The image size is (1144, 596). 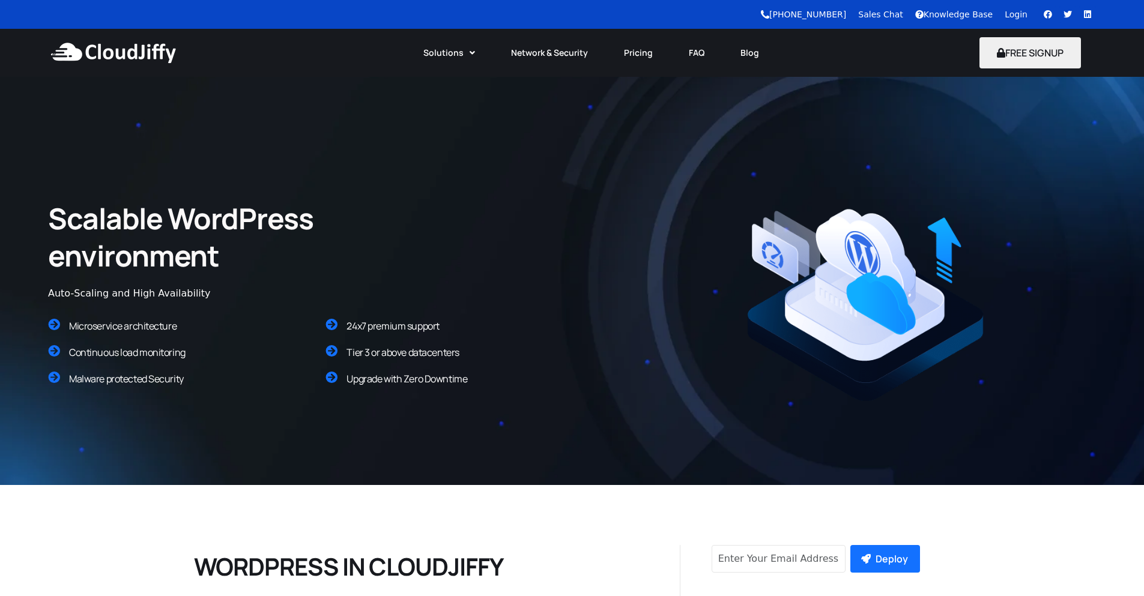 I want to click on span: Malware protected Security, so click(x=126, y=379).